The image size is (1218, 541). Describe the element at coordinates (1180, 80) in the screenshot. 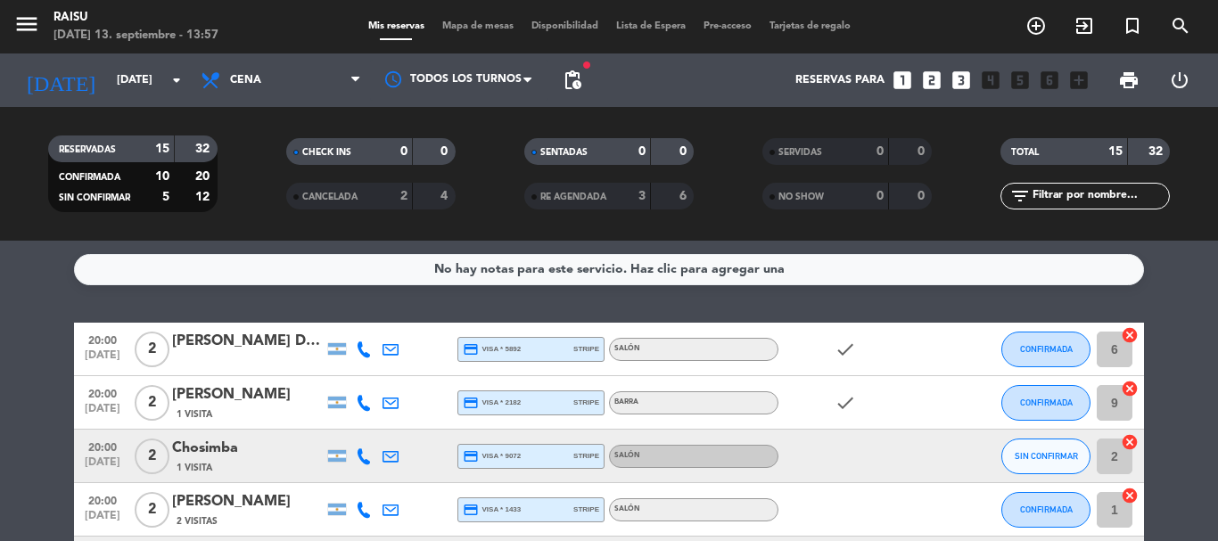

I see `i: power_settings_new` at that location.